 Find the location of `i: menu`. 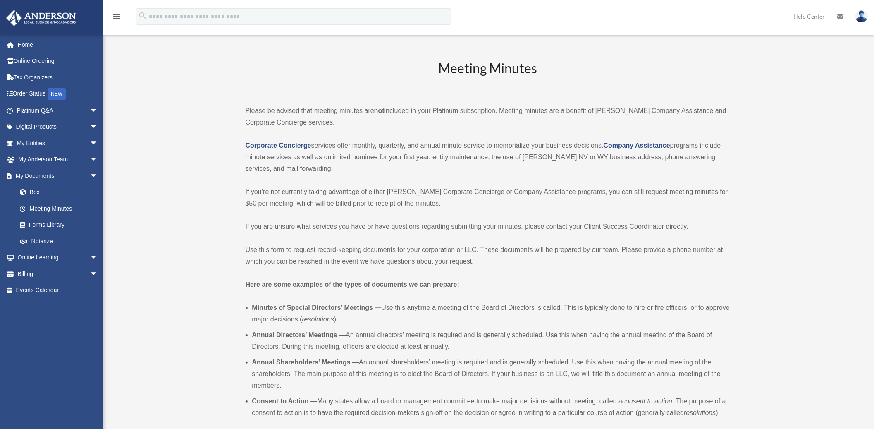

i: menu is located at coordinates (117, 17).